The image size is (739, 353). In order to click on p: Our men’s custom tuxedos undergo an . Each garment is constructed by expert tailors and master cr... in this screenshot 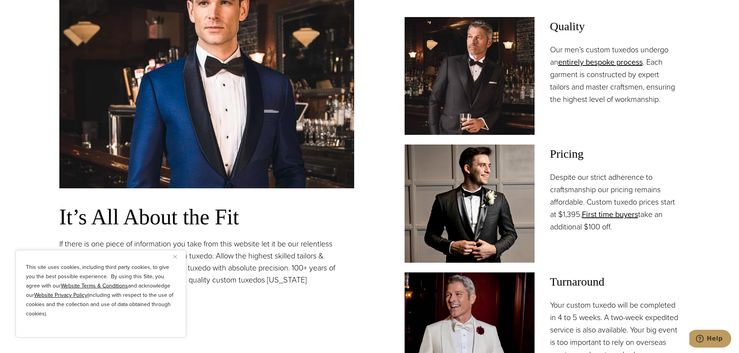, I will do `click(615, 74)`.